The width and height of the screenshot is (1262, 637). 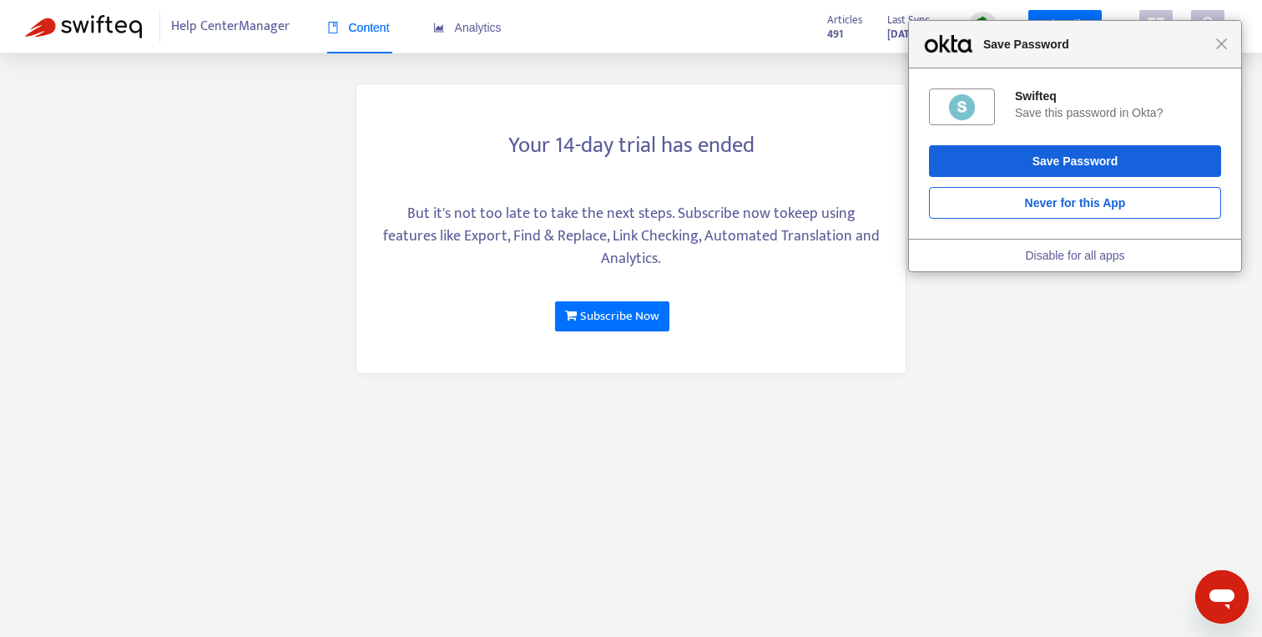 What do you see at coordinates (982, 26) in the screenshot?
I see `img: sync.dc5367851b00ba804db3.png` at bounding box center [982, 26].